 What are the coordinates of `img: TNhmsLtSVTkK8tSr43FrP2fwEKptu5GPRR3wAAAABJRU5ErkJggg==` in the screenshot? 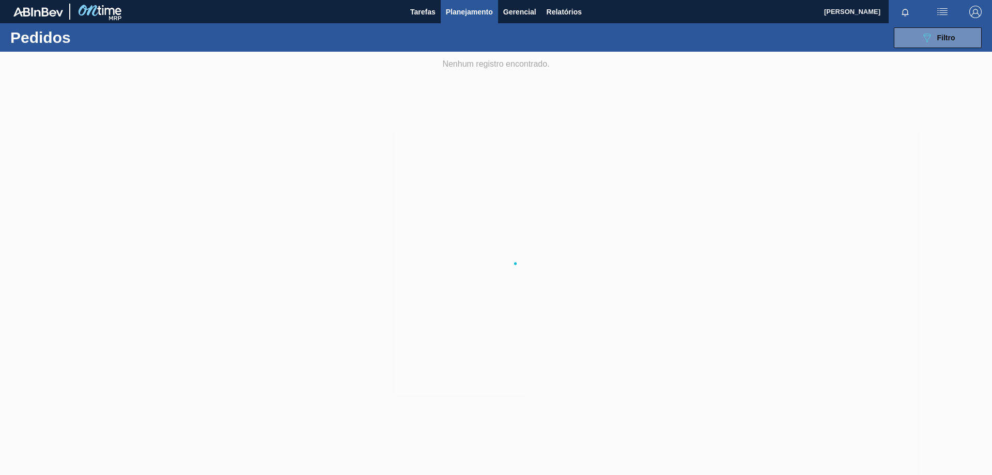 It's located at (38, 12).